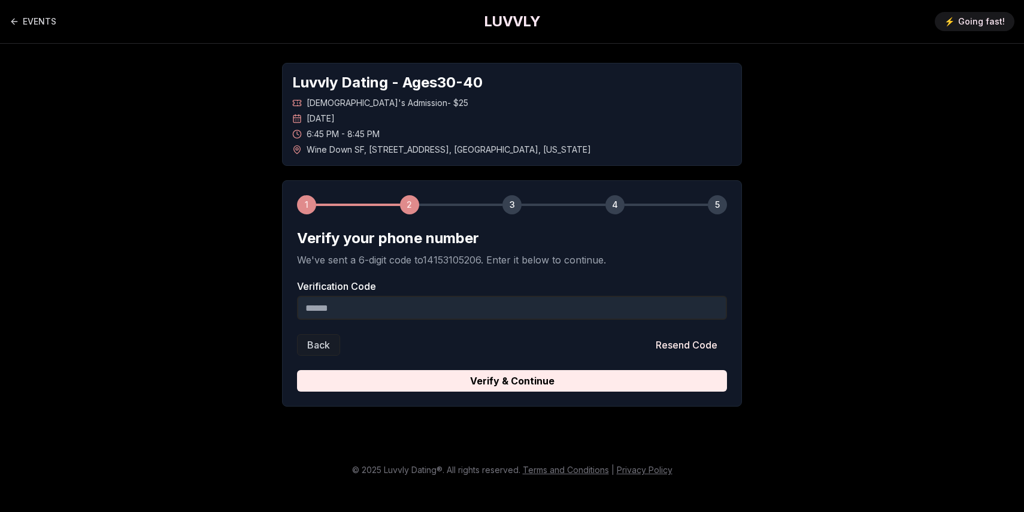 Image resolution: width=1024 pixels, height=512 pixels. I want to click on a: LUVVLY, so click(512, 22).